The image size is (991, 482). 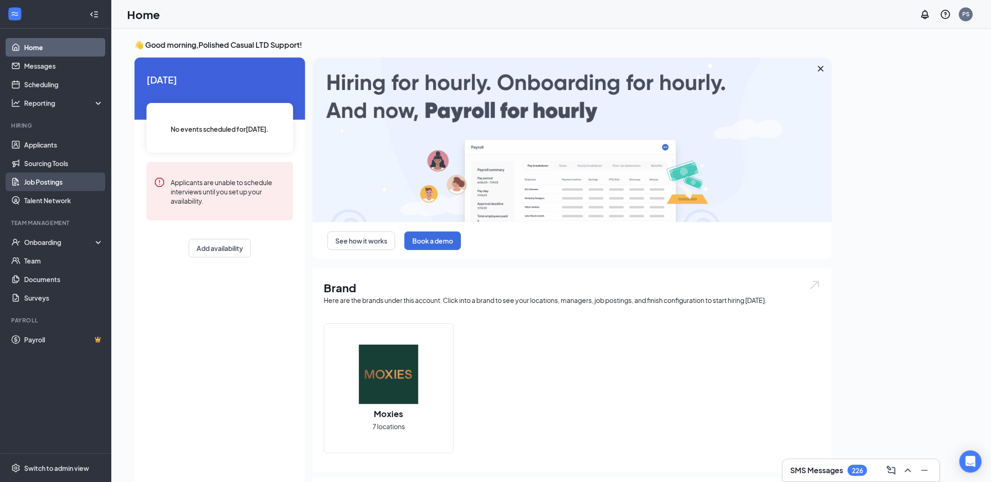 I want to click on h1: Brand, so click(x=572, y=288).